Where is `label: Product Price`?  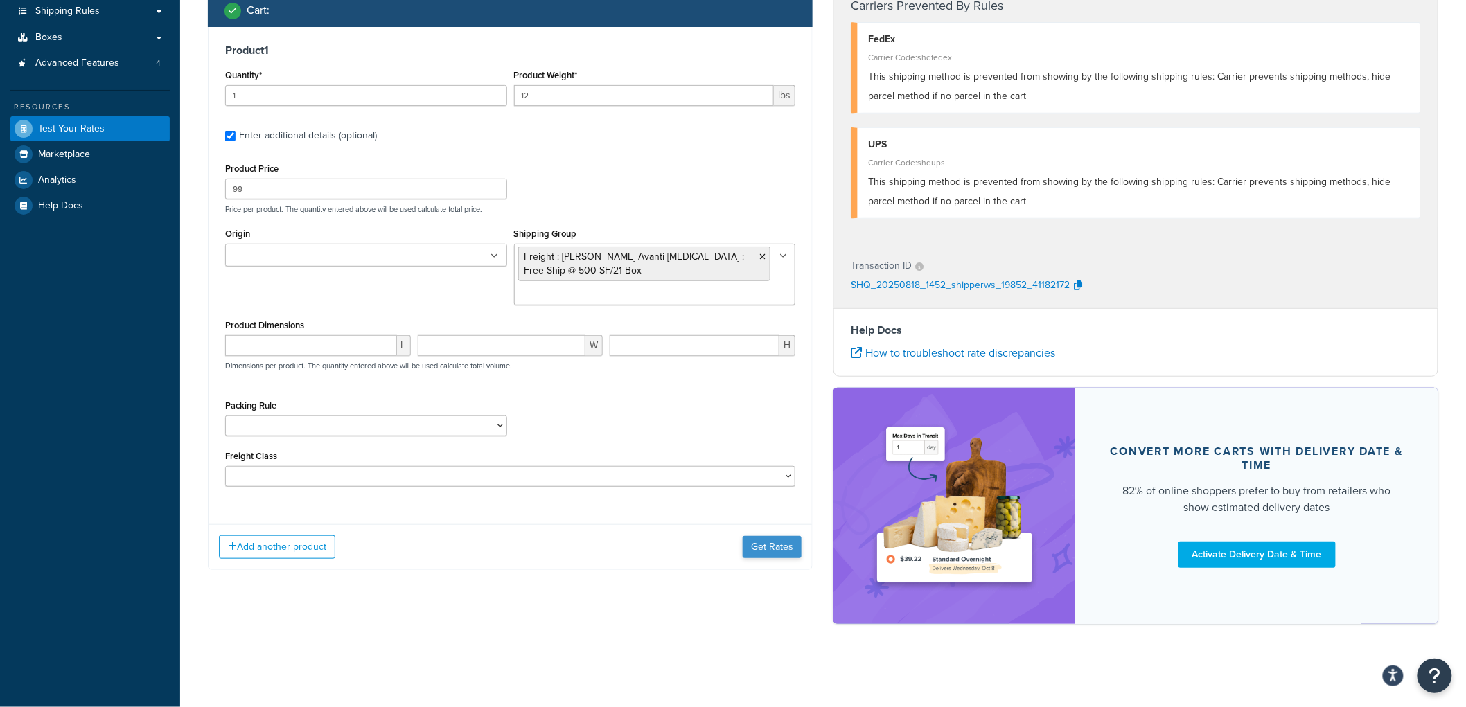
label: Product Price is located at coordinates (252, 168).